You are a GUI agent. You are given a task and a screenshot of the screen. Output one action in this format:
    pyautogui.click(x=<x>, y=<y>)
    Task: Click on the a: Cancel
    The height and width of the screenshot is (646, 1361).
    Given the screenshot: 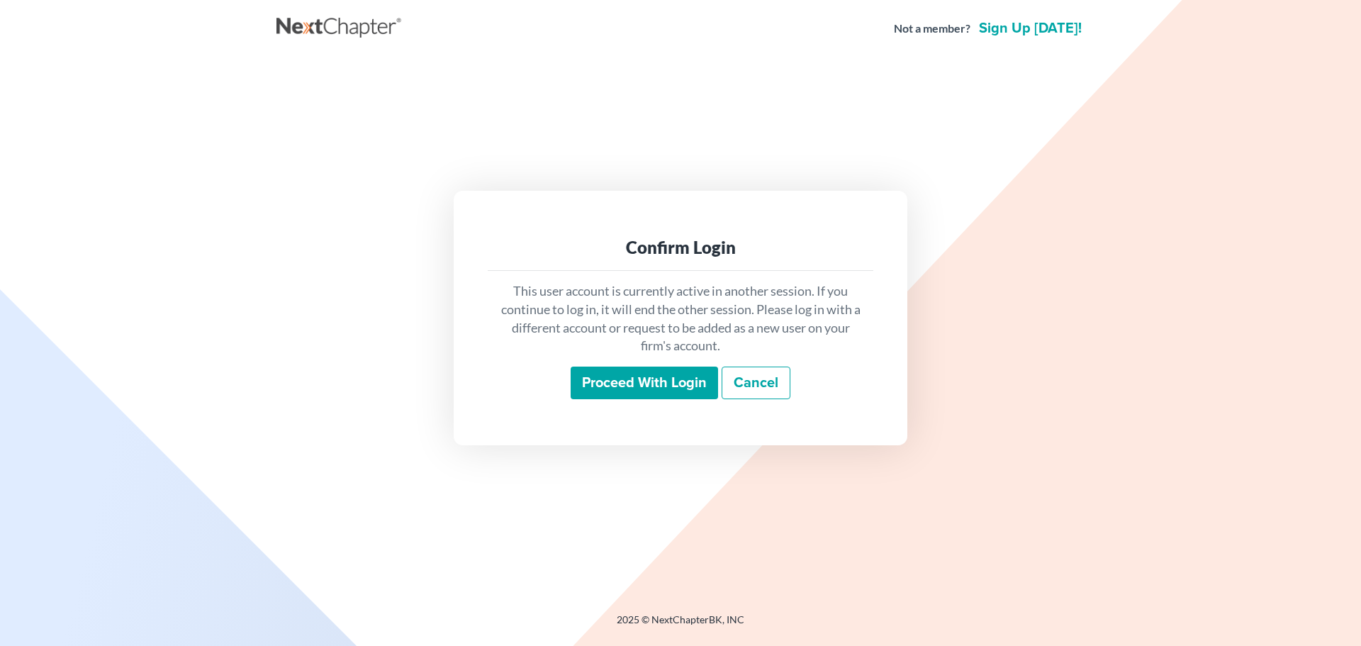 What is the action you would take?
    pyautogui.click(x=756, y=383)
    